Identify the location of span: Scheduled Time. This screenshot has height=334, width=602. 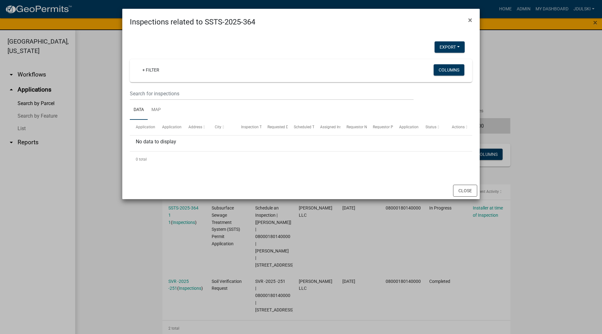
(307, 127).